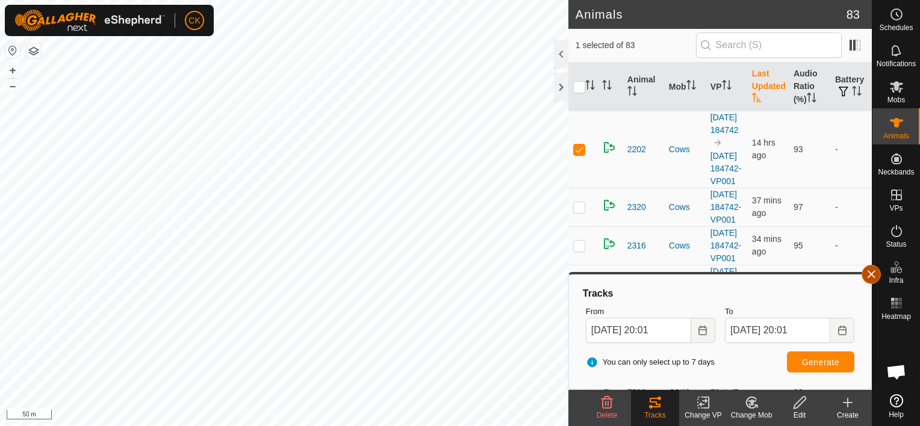 This screenshot has width=920, height=426. What do you see at coordinates (314, 416) in the screenshot?
I see `a: Contact Us` at bounding box center [314, 416].